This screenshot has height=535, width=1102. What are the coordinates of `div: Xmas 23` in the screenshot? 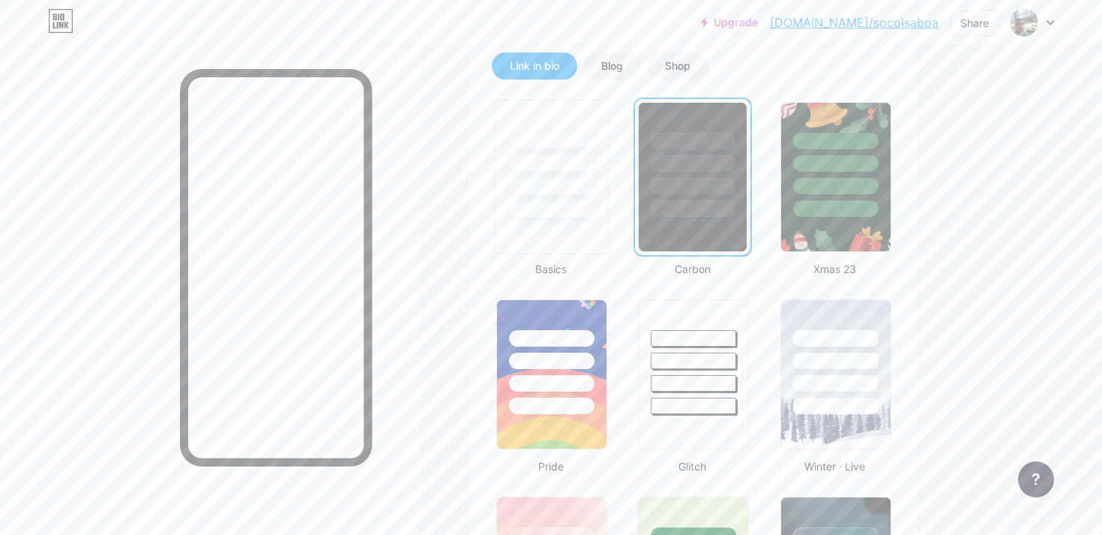 It's located at (835, 268).